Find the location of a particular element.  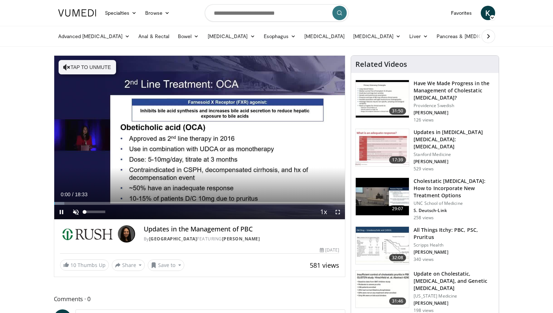

a: Browse is located at coordinates (158, 13).